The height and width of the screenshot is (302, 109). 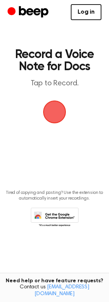 What do you see at coordinates (86, 12) in the screenshot?
I see `a: Log in` at bounding box center [86, 12].